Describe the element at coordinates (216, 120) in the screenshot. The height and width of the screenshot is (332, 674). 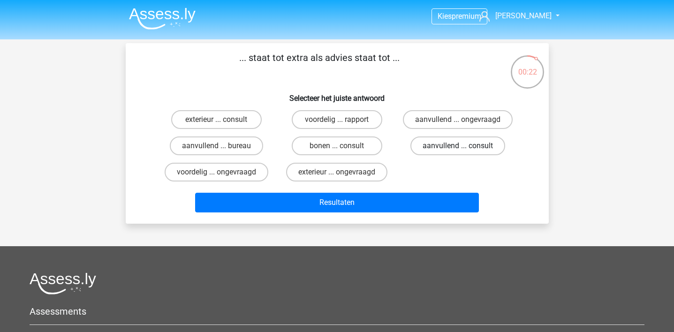
I see `label: exterieur ... consult` at that location.